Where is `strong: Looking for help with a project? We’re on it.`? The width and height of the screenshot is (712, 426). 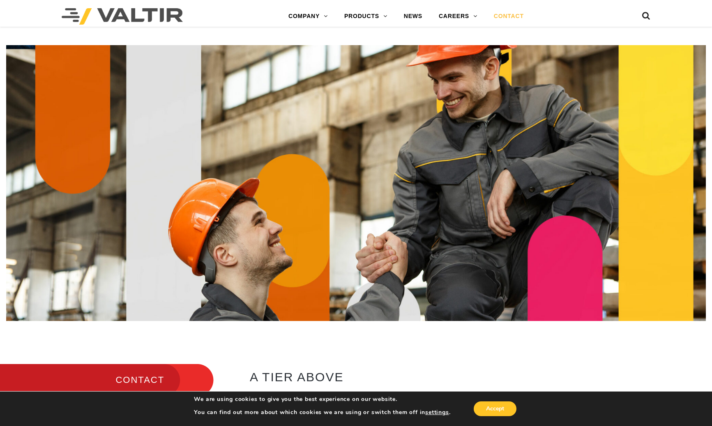 strong: Looking for help with a project? We’re on it. is located at coordinates (334, 395).